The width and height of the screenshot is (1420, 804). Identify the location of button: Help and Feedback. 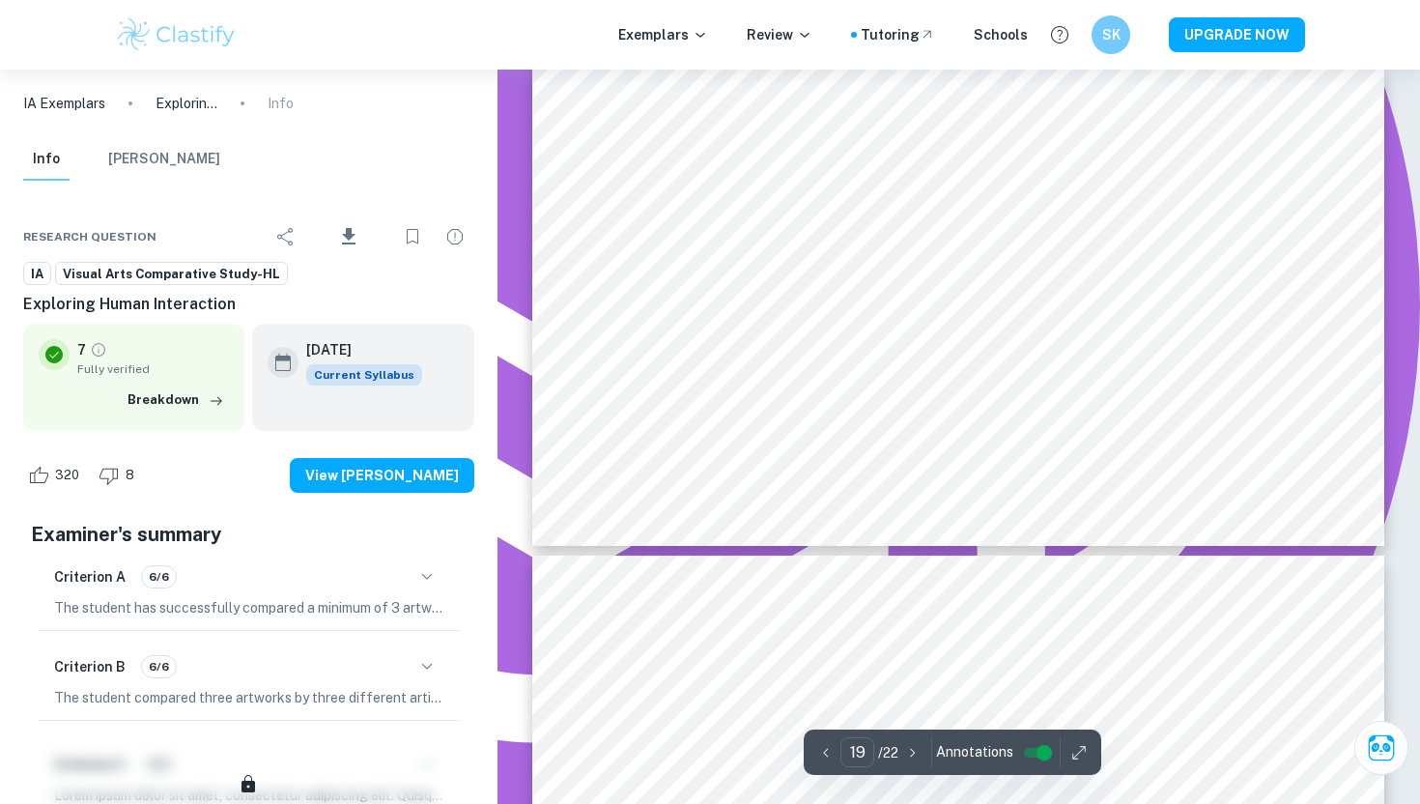
(1059, 35).